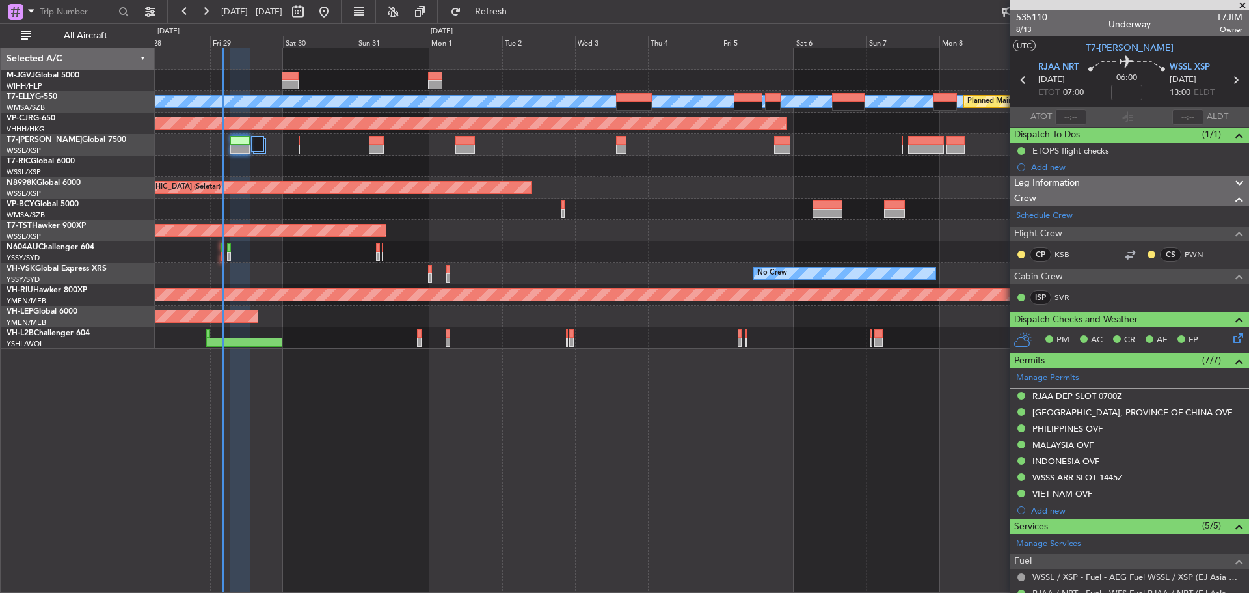 The image size is (1249, 593). I want to click on button: All Aircraft, so click(77, 36).